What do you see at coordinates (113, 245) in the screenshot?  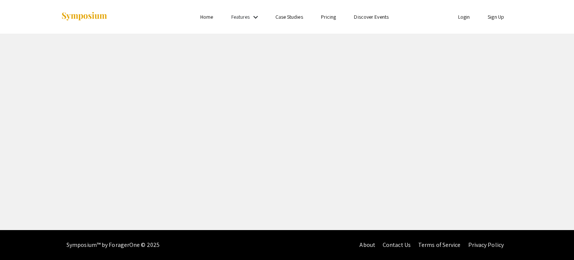 I see `div: Symposium™ by ForagerOne © 2025` at bounding box center [113, 245].